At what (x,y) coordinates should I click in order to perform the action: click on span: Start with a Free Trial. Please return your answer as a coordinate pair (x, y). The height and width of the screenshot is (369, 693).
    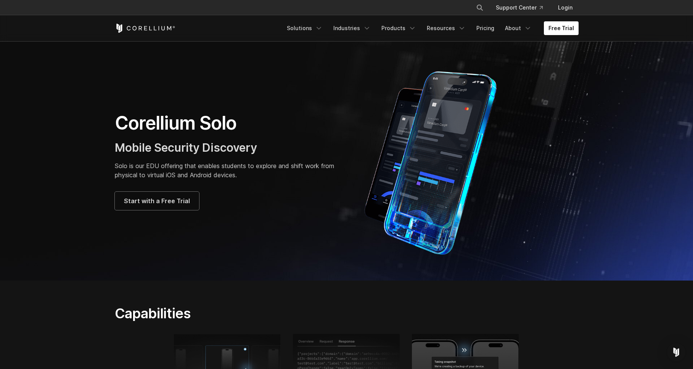
    Looking at the image, I should click on (157, 201).